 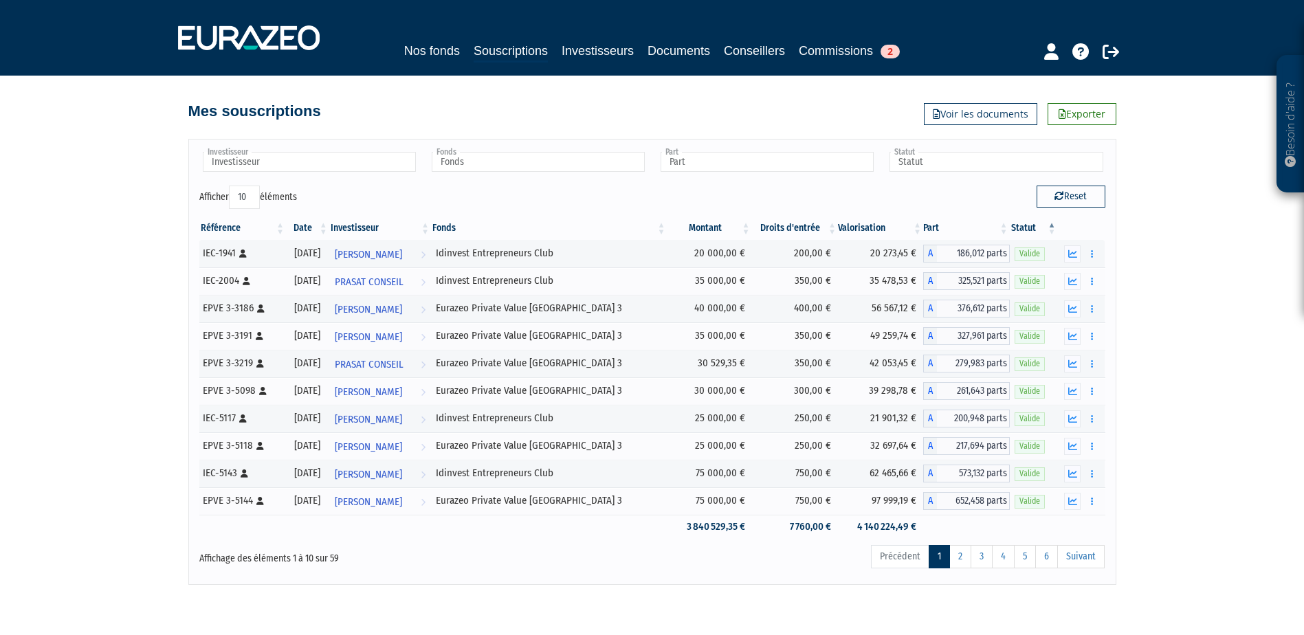 I want to click on span: 376,612 parts, so click(x=973, y=309).